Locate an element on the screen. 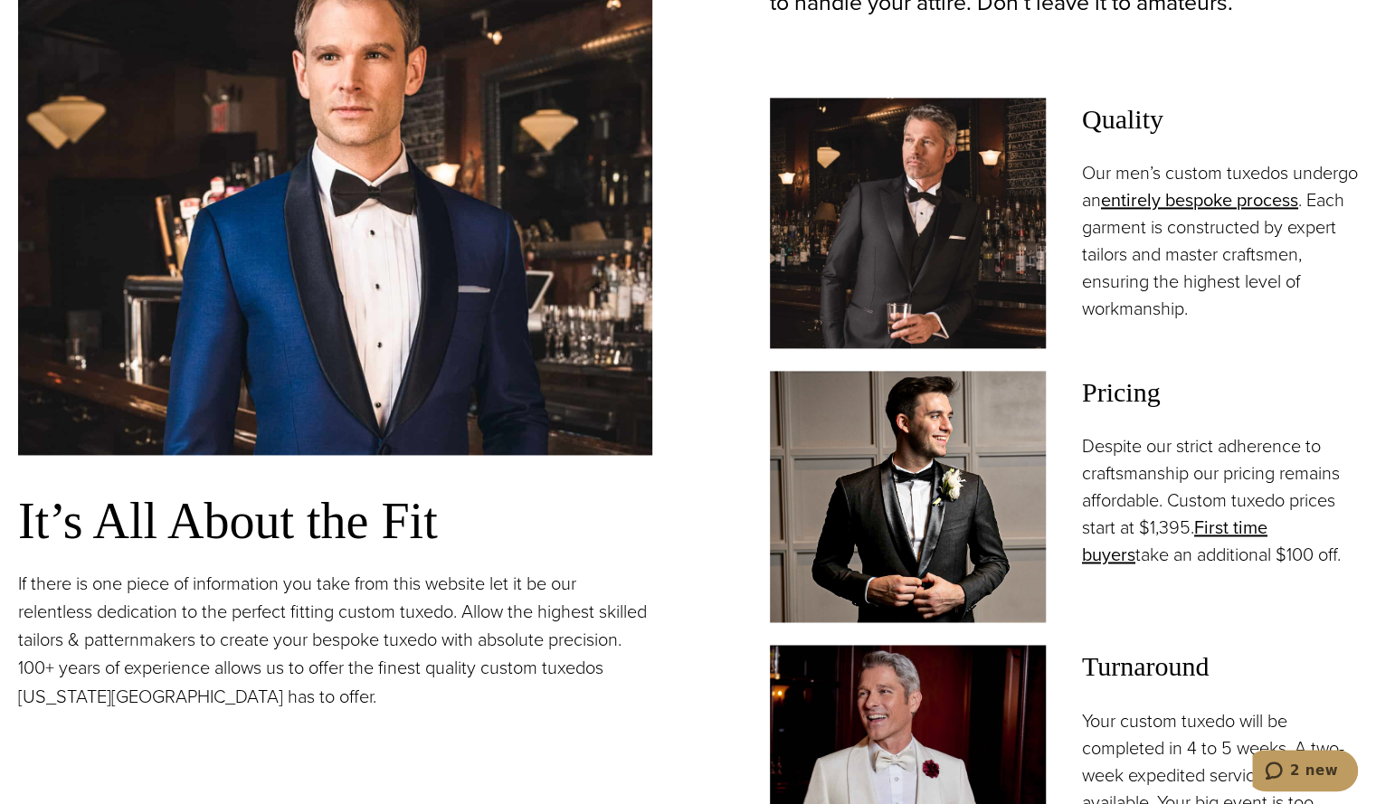 The width and height of the screenshot is (1376, 804). p: Our men’s custom tuxedos undergo an . Each garment is constructed by expert tailors and master cr... is located at coordinates (1219, 241).